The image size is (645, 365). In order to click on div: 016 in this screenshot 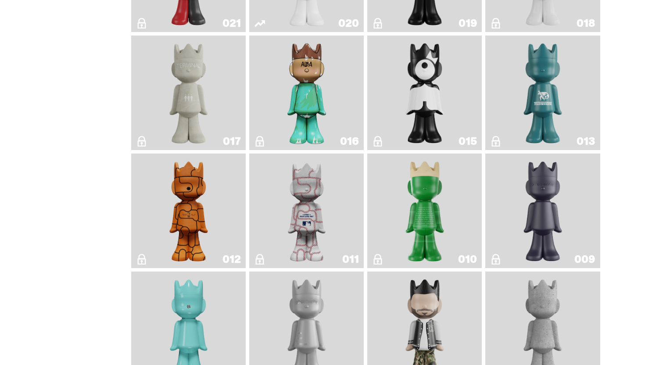, I will do `click(349, 141)`.